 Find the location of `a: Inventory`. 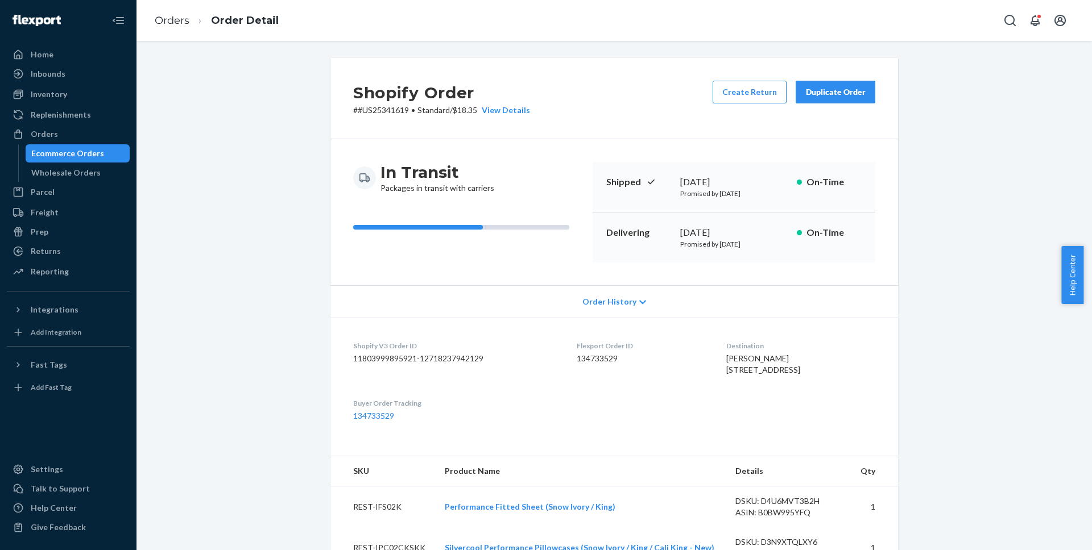

a: Inventory is located at coordinates (68, 94).